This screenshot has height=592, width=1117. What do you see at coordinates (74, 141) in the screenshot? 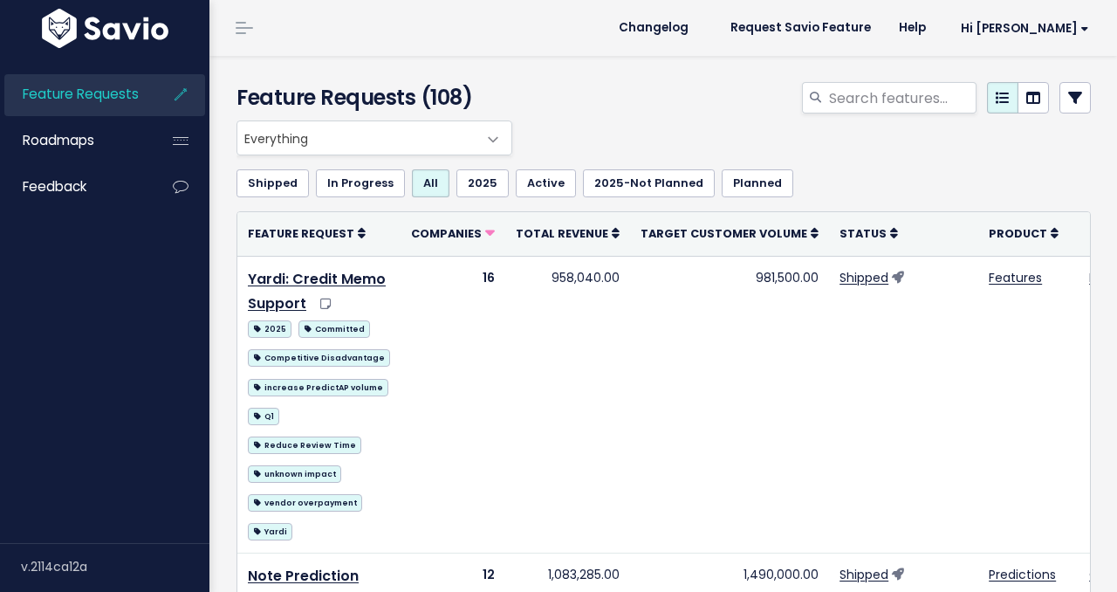
I see `a: Roadmaps` at bounding box center [74, 141].